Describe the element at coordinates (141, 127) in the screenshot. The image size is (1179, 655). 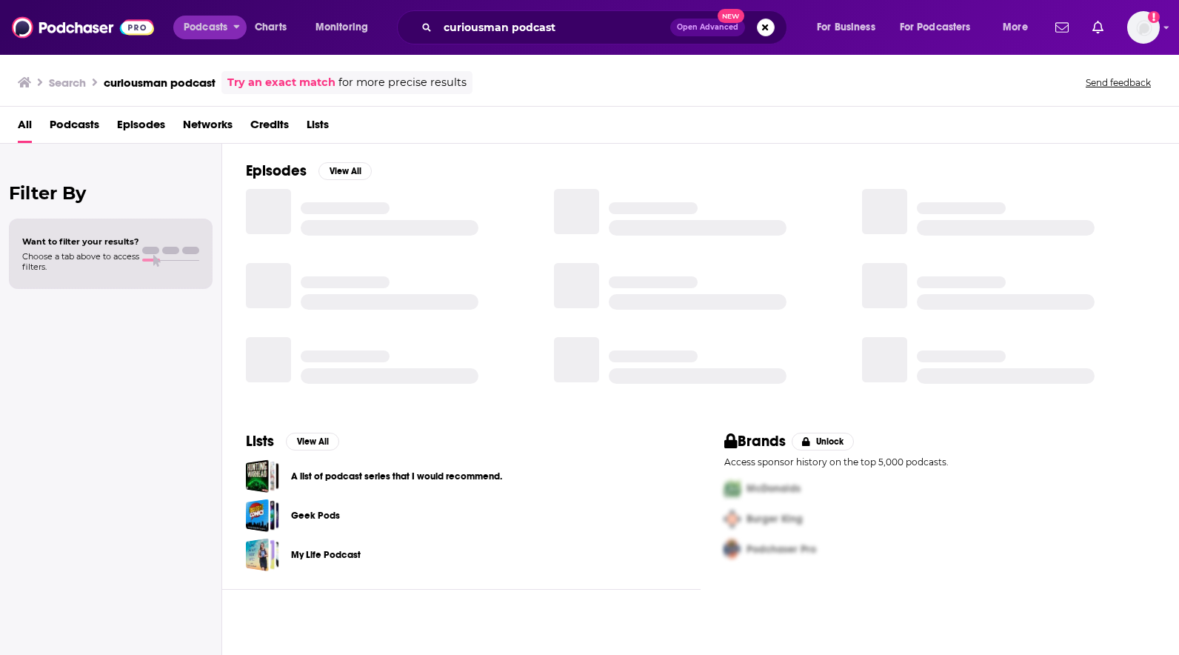
I see `span: Episodes` at that location.